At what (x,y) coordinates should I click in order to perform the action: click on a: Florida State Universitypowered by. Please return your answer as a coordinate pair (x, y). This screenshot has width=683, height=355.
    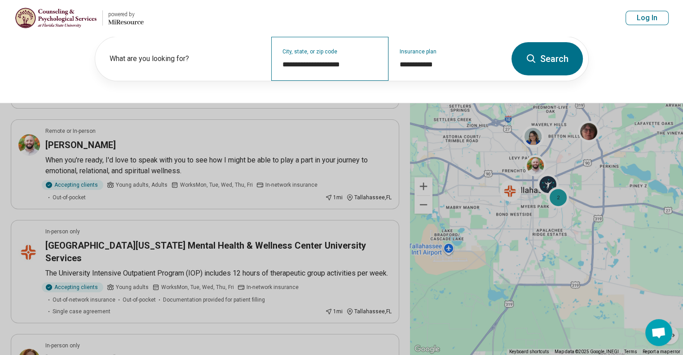
    Looking at the image, I should click on (79, 18).